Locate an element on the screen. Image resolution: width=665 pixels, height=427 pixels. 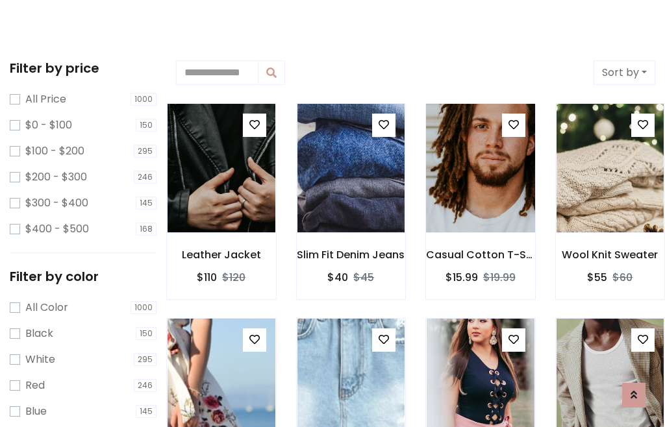
del: $45 is located at coordinates (363, 277).